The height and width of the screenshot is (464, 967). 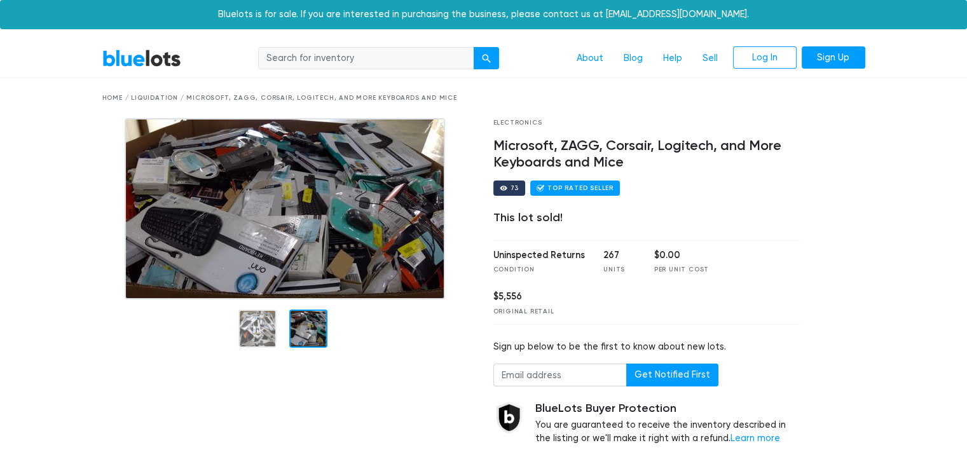 What do you see at coordinates (590, 58) in the screenshot?
I see `a: About` at bounding box center [590, 58].